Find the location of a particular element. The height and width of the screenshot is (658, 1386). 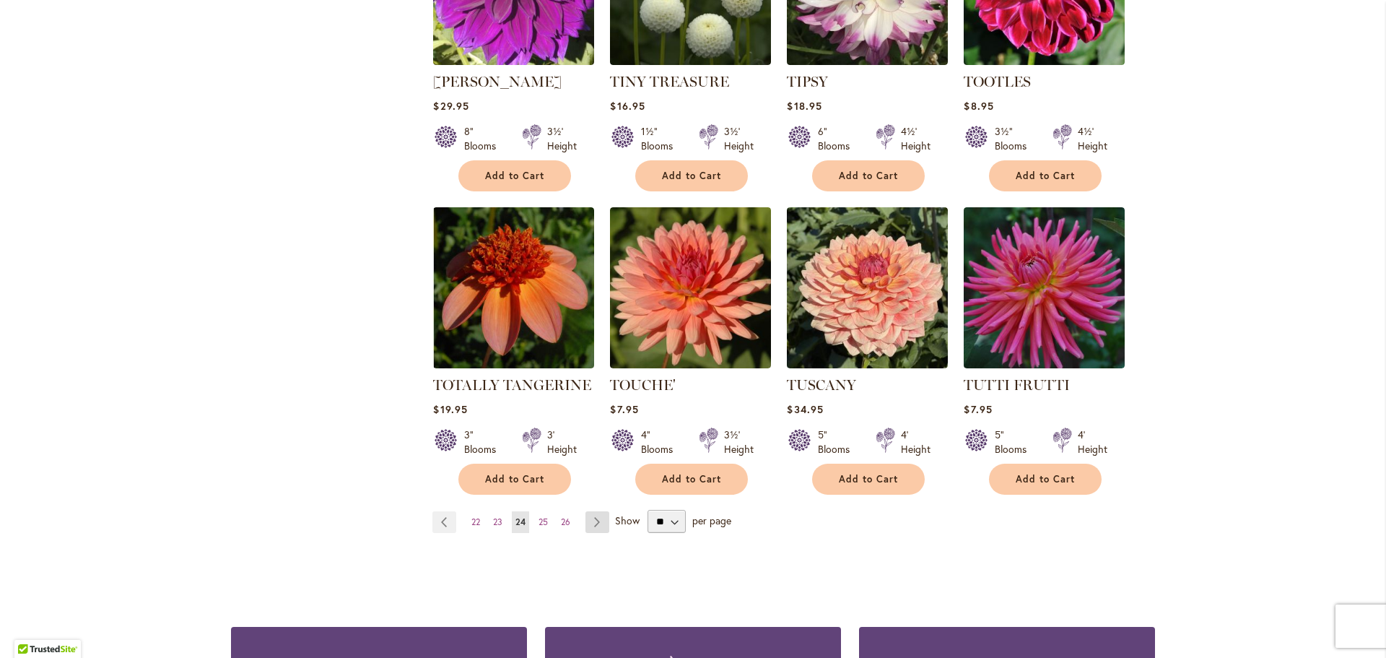

a: 26 is located at coordinates (565, 522).